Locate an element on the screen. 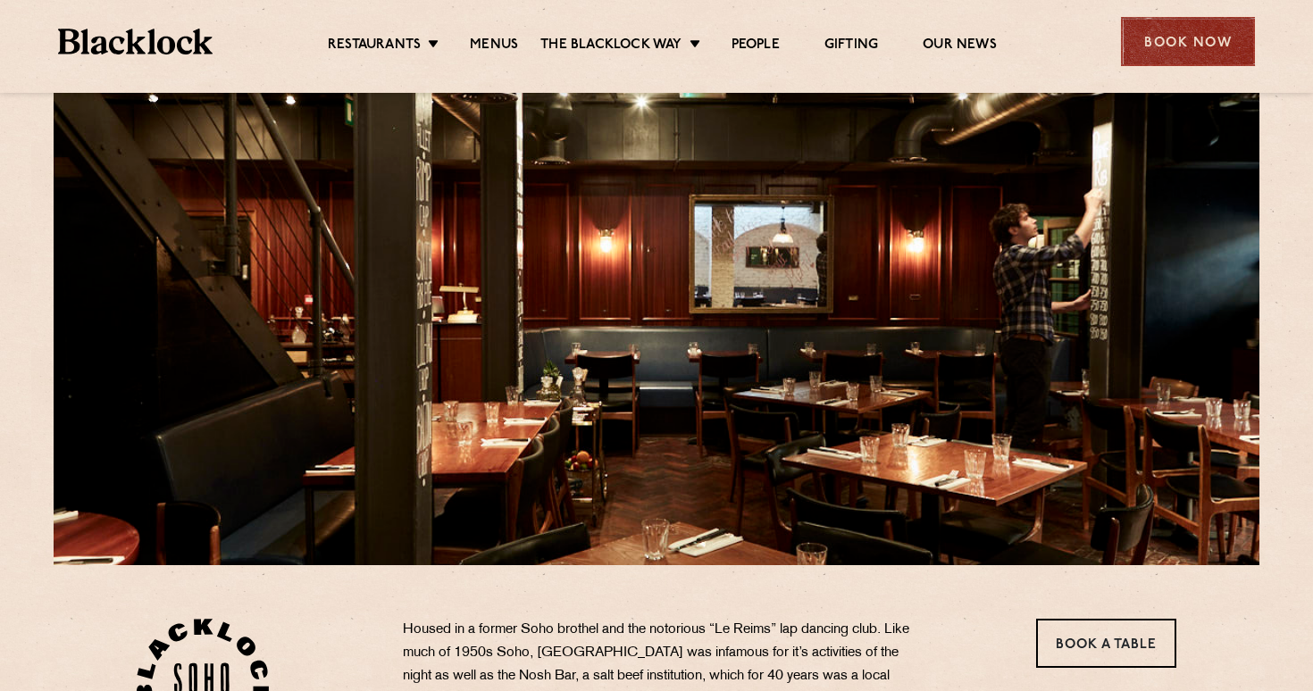 This screenshot has height=691, width=1313. a: Our News is located at coordinates (959, 46).